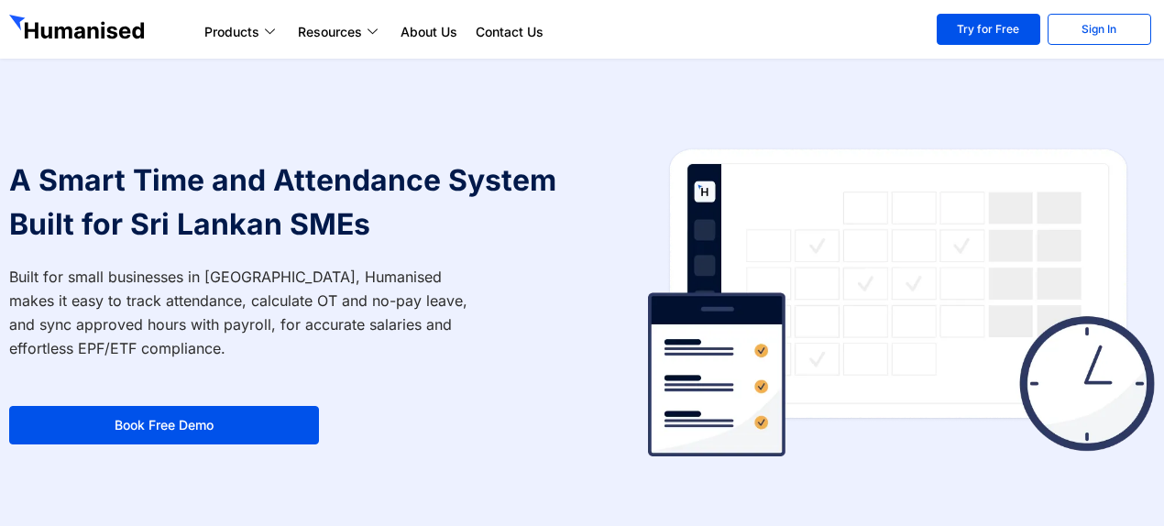 This screenshot has width=1164, height=526. Describe the element at coordinates (509, 32) in the screenshot. I see `a: Contact Us` at that location.